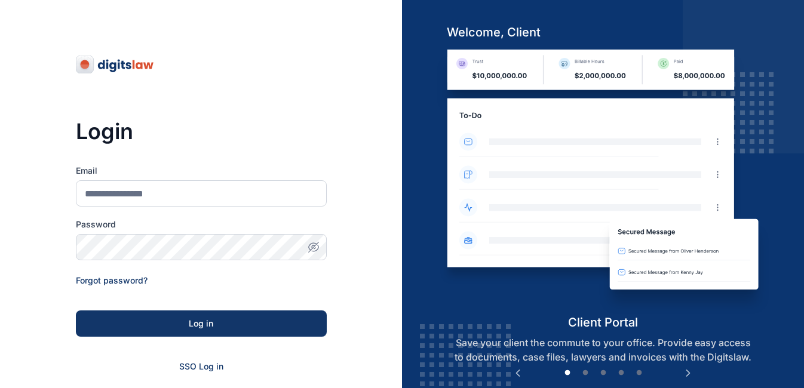 The image size is (804, 388). Describe the element at coordinates (688, 373) in the screenshot. I see `button: Next` at that location.